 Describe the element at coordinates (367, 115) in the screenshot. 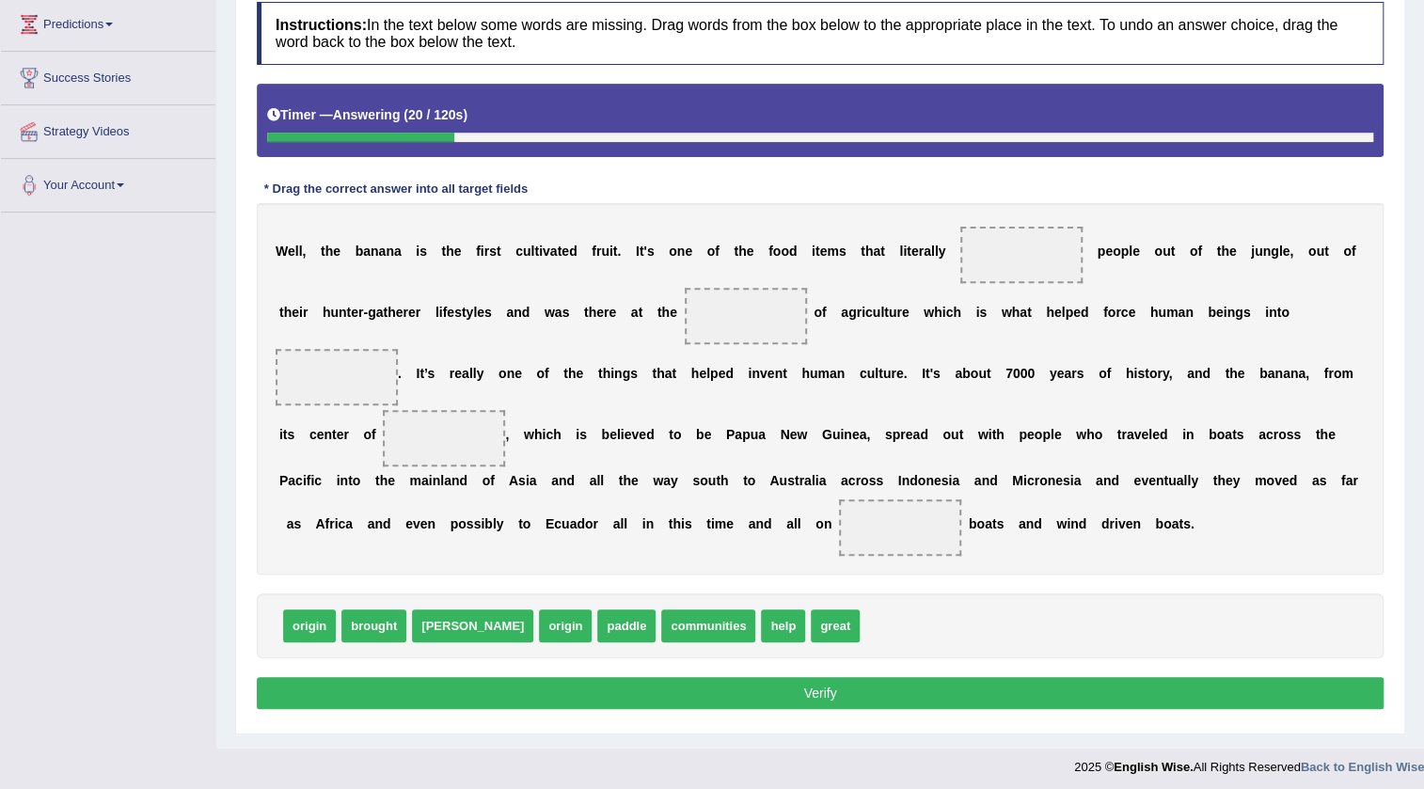

I see `h5: Timer —` at that location.